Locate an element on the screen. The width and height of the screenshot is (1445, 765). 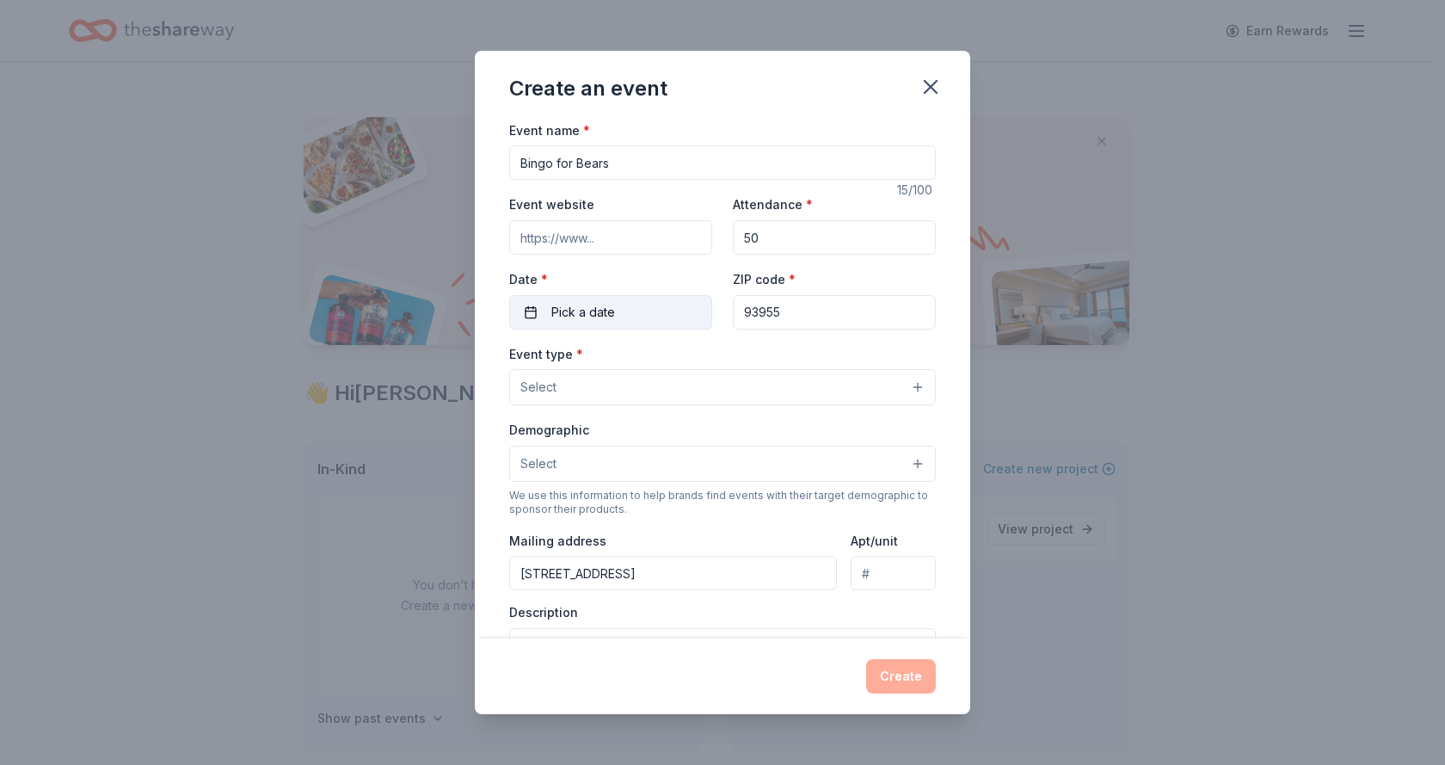
button: Pick a date is located at coordinates (611, 312).